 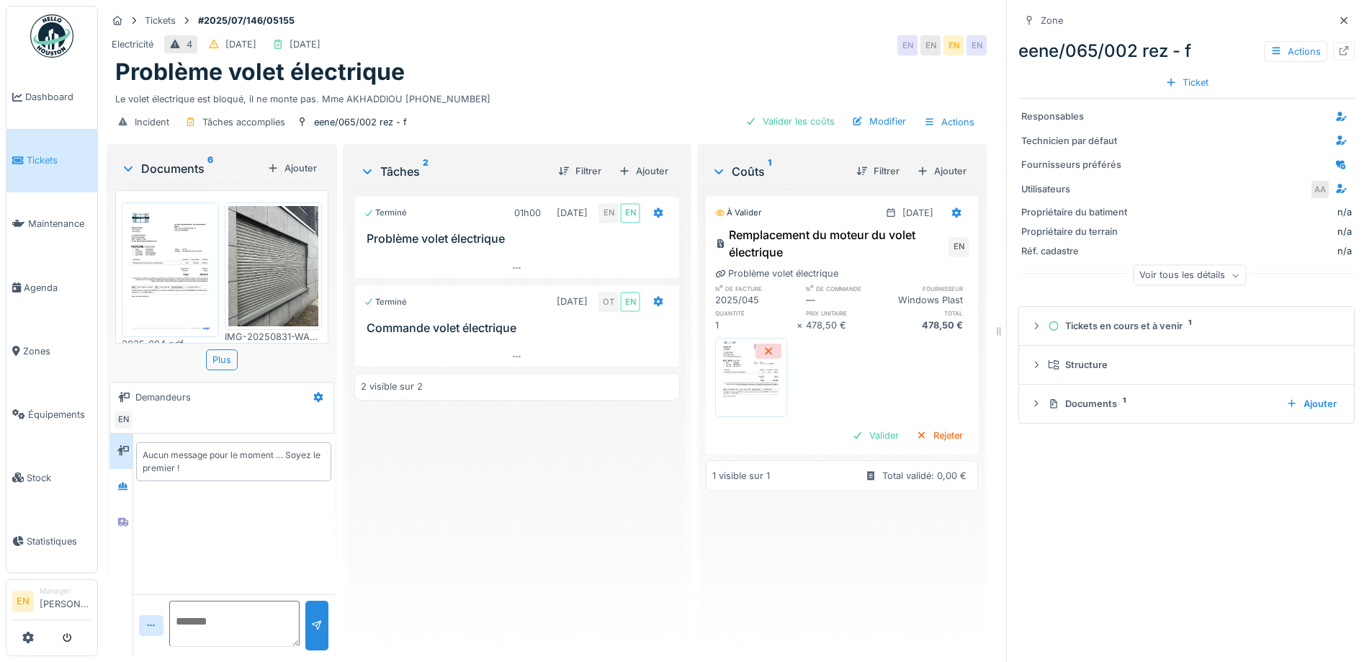 What do you see at coordinates (755, 300) in the screenshot?
I see `div: 2025/045` at bounding box center [755, 300].